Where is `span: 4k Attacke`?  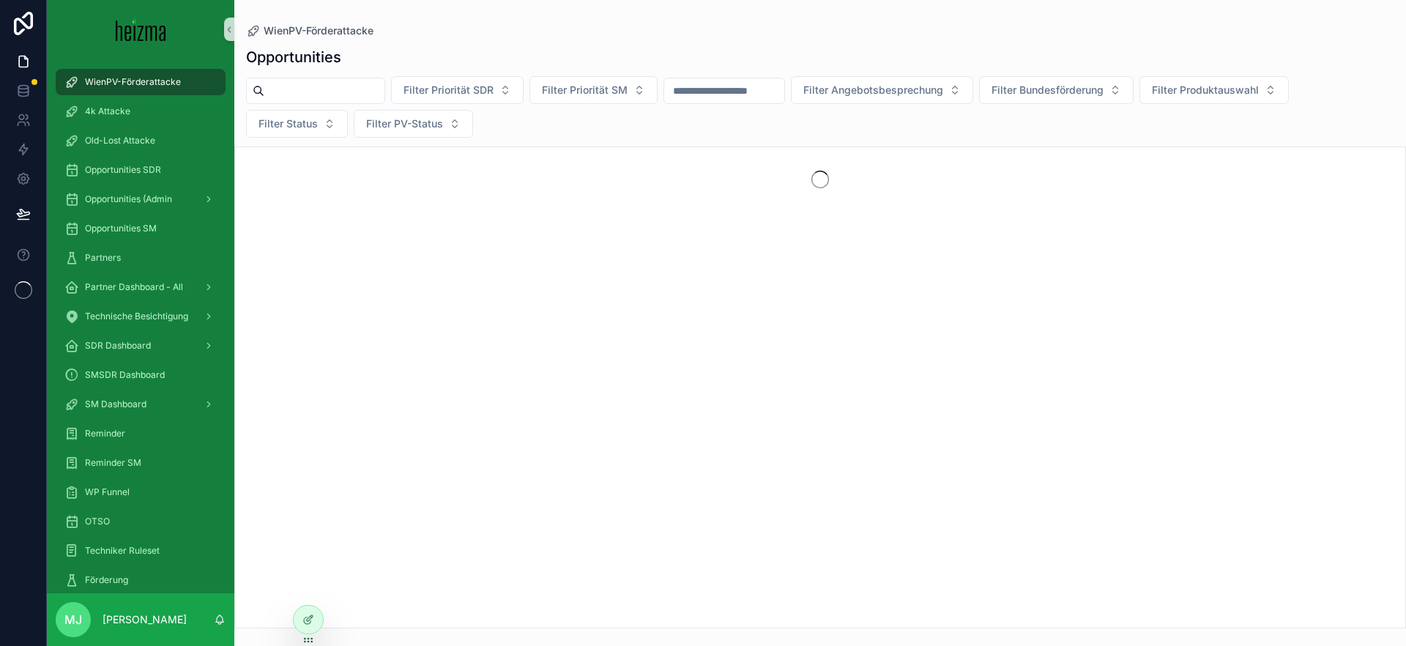
span: 4k Attacke is located at coordinates (108, 111).